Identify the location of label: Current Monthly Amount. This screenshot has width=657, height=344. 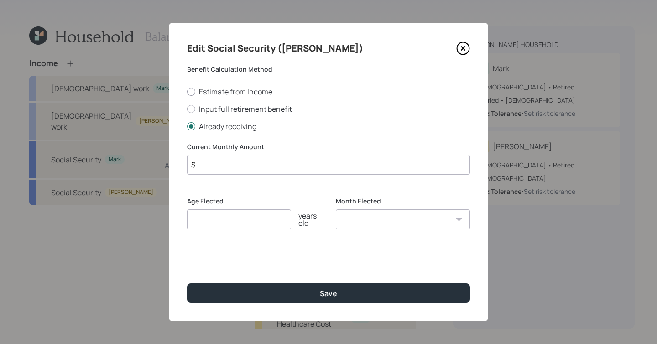
(329, 147).